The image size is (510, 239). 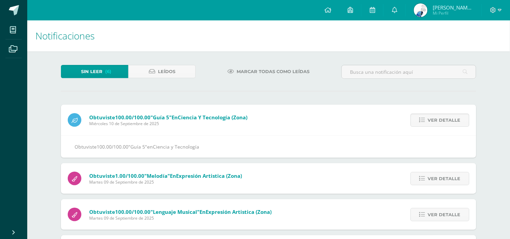 What do you see at coordinates (409, 72) in the screenshot?
I see `input: Busca una notificación aquí` at bounding box center [409, 72].